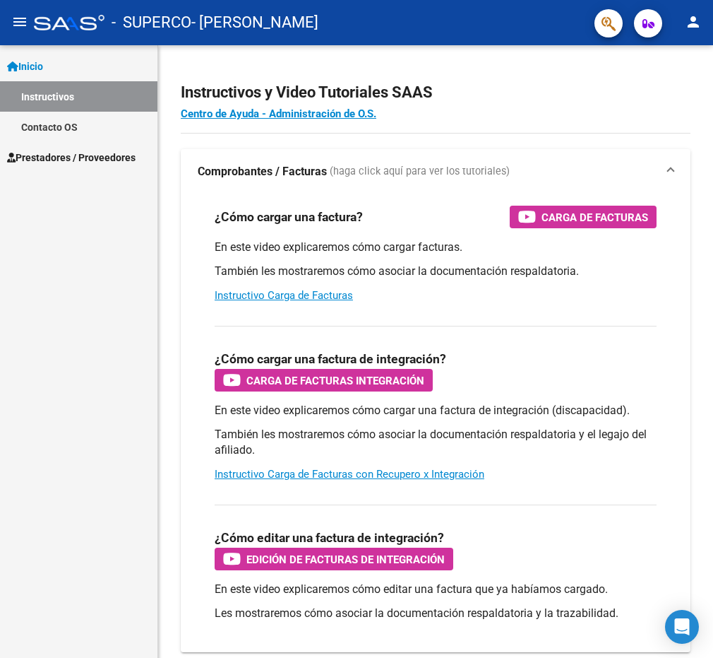 The height and width of the screenshot is (658, 713). I want to click on p: Les mostraremos cómo asociar la documentación respaldatoria y la trazabilidad., so click(436, 613).